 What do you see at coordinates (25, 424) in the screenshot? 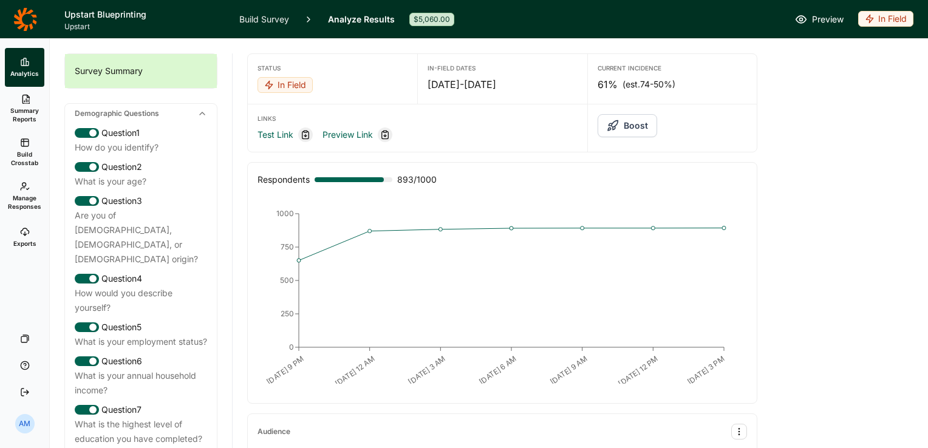
I see `div: AM` at bounding box center [25, 424].